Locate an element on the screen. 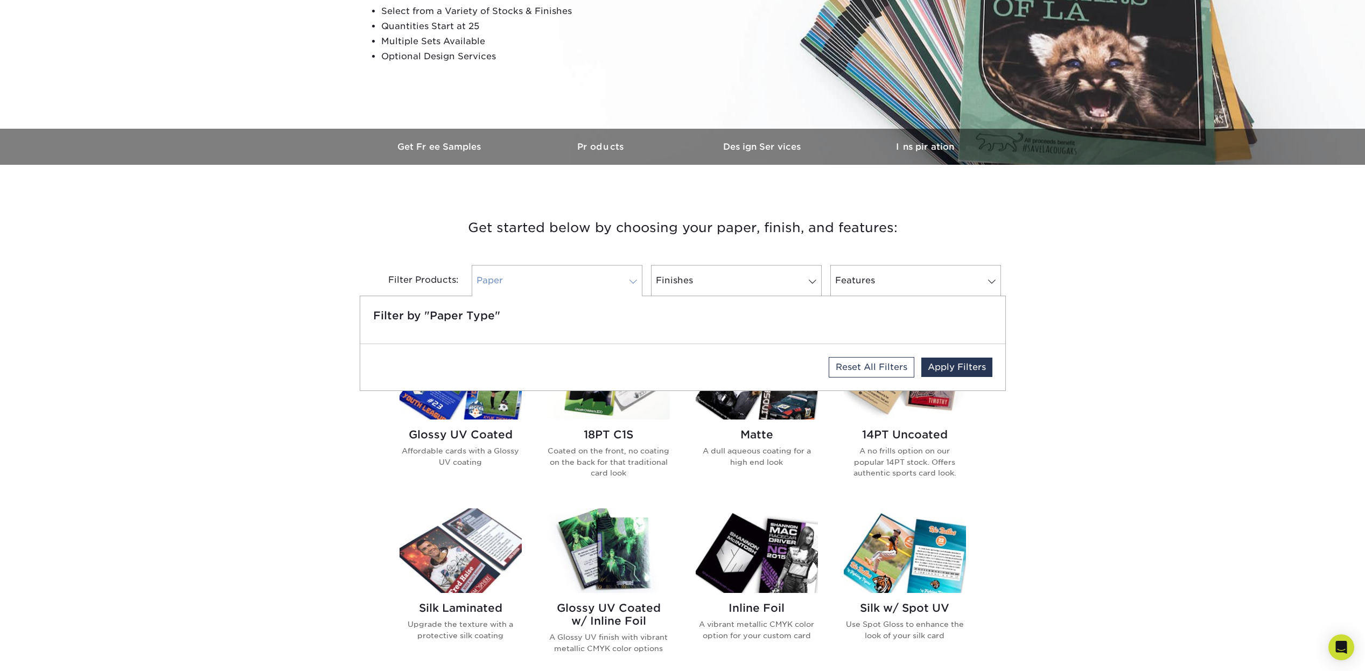 This screenshot has height=671, width=1365. a: 18PT C1S Trading Cards 18PT C1S Coated on the front, no coating on the back for that traditional ... is located at coordinates (609, 415).